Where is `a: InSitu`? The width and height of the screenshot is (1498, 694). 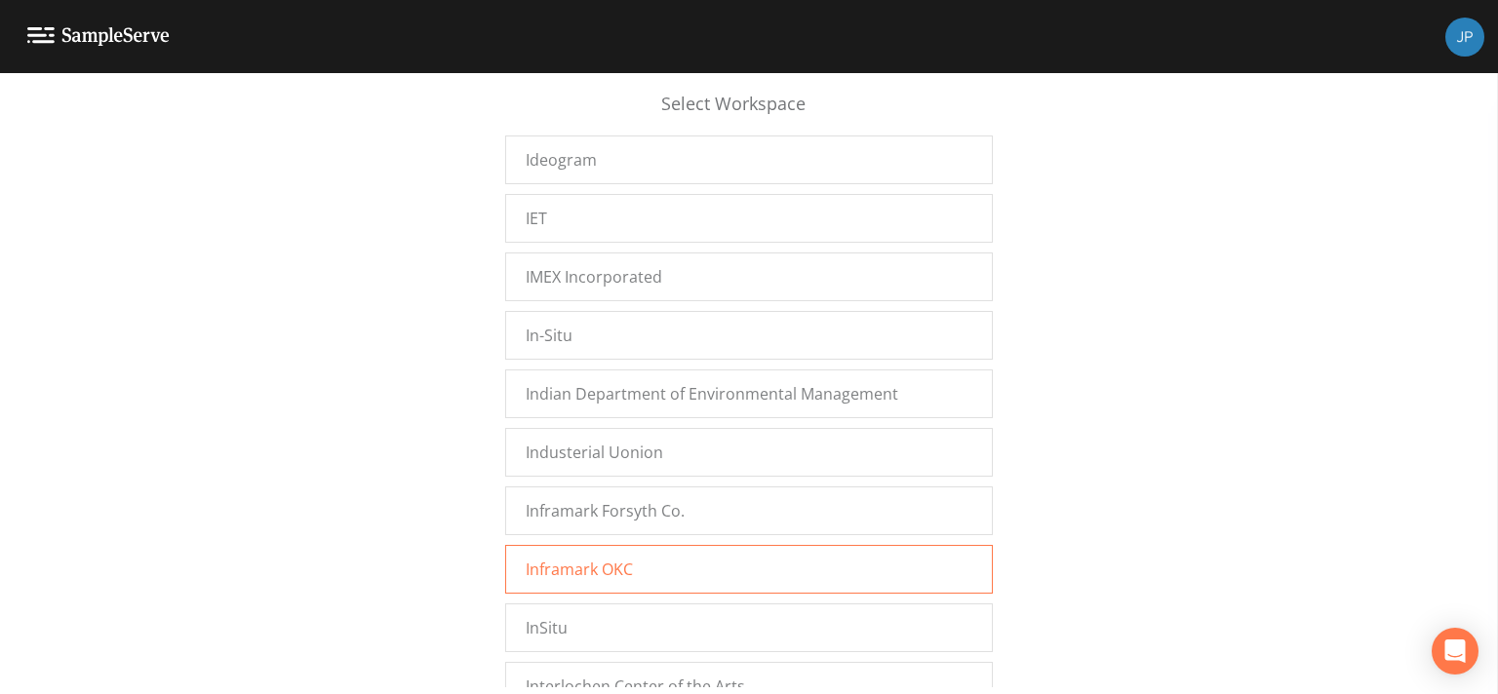 a: InSitu is located at coordinates (749, 628).